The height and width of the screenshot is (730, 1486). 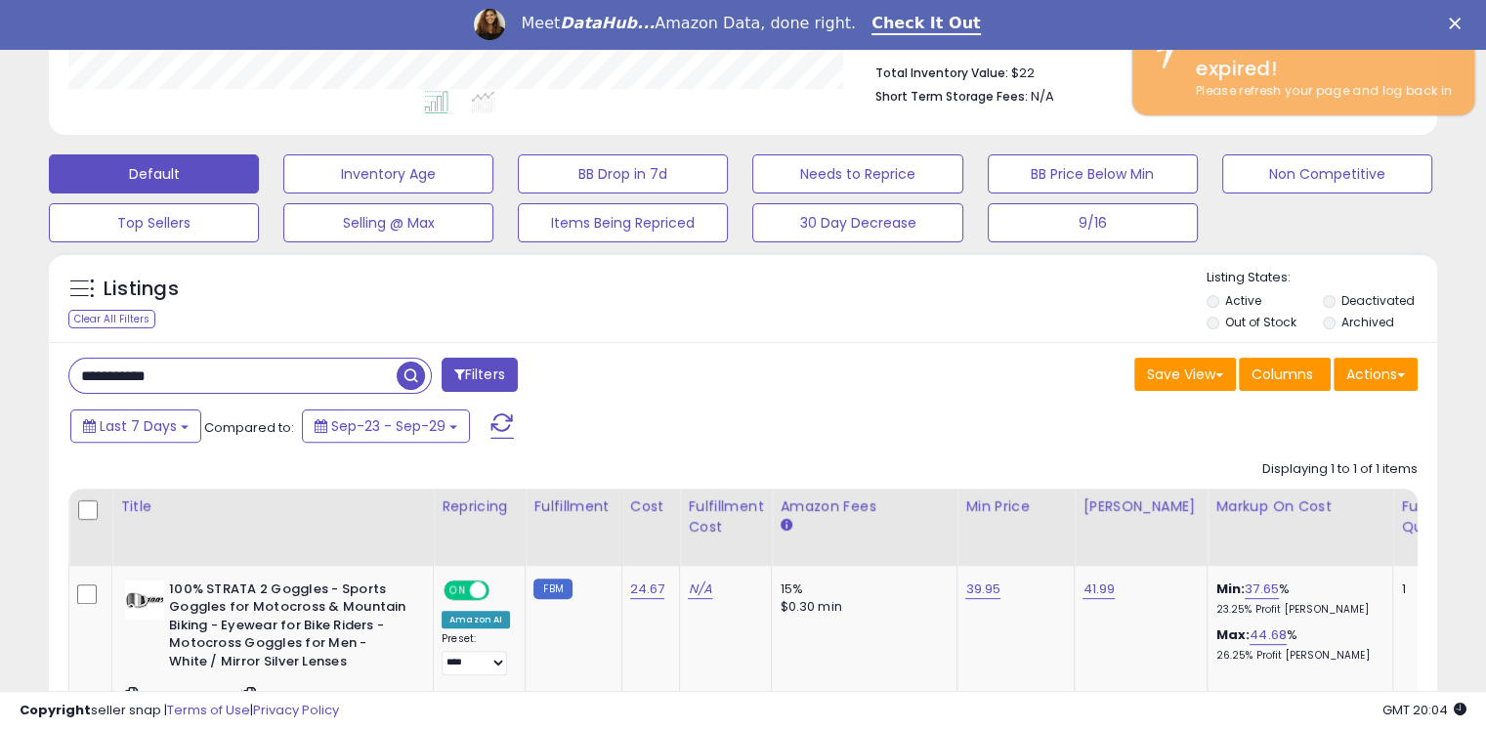 What do you see at coordinates (201, 695) in the screenshot?
I see `a: B0C7C3M4JG` at bounding box center [201, 695].